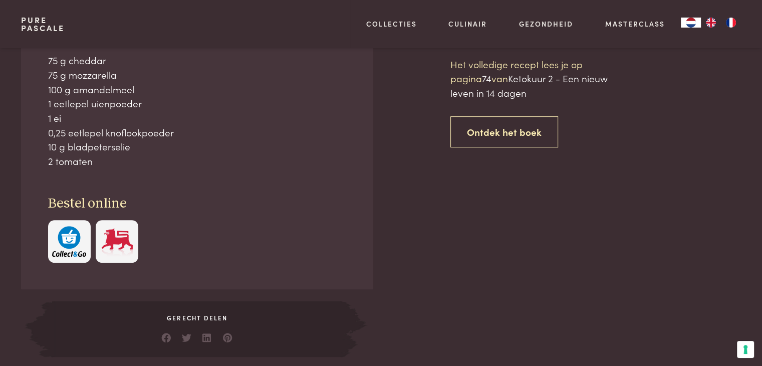 Image resolution: width=762 pixels, height=366 pixels. I want to click on a: EN, so click(711, 23).